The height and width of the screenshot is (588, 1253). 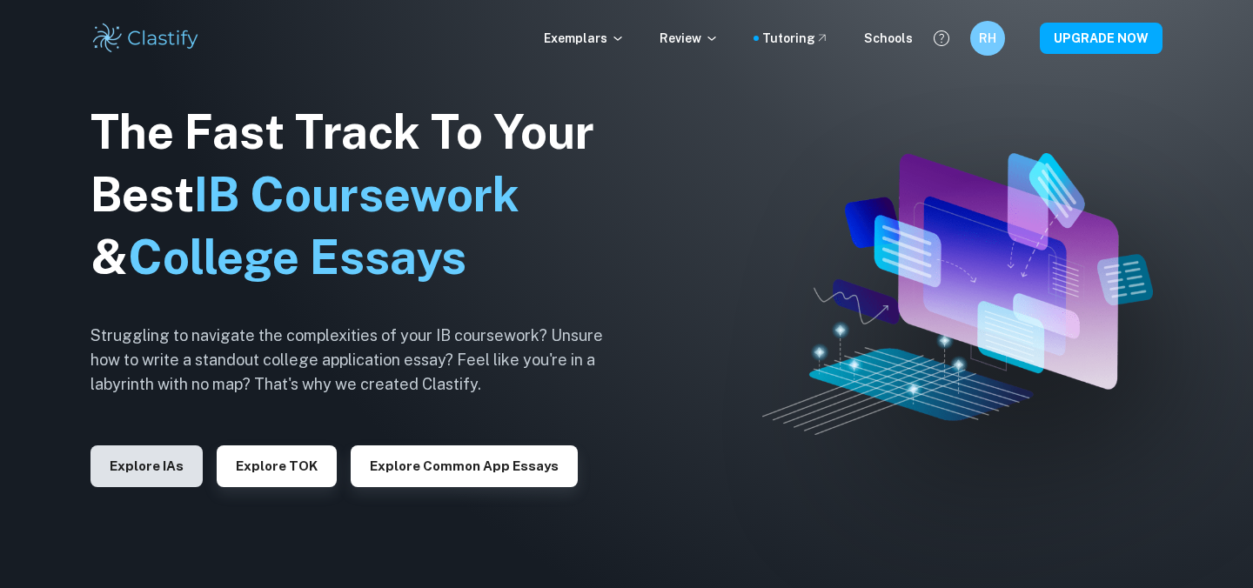 I want to click on h1: The Fast Track To Your Best &, so click(x=360, y=195).